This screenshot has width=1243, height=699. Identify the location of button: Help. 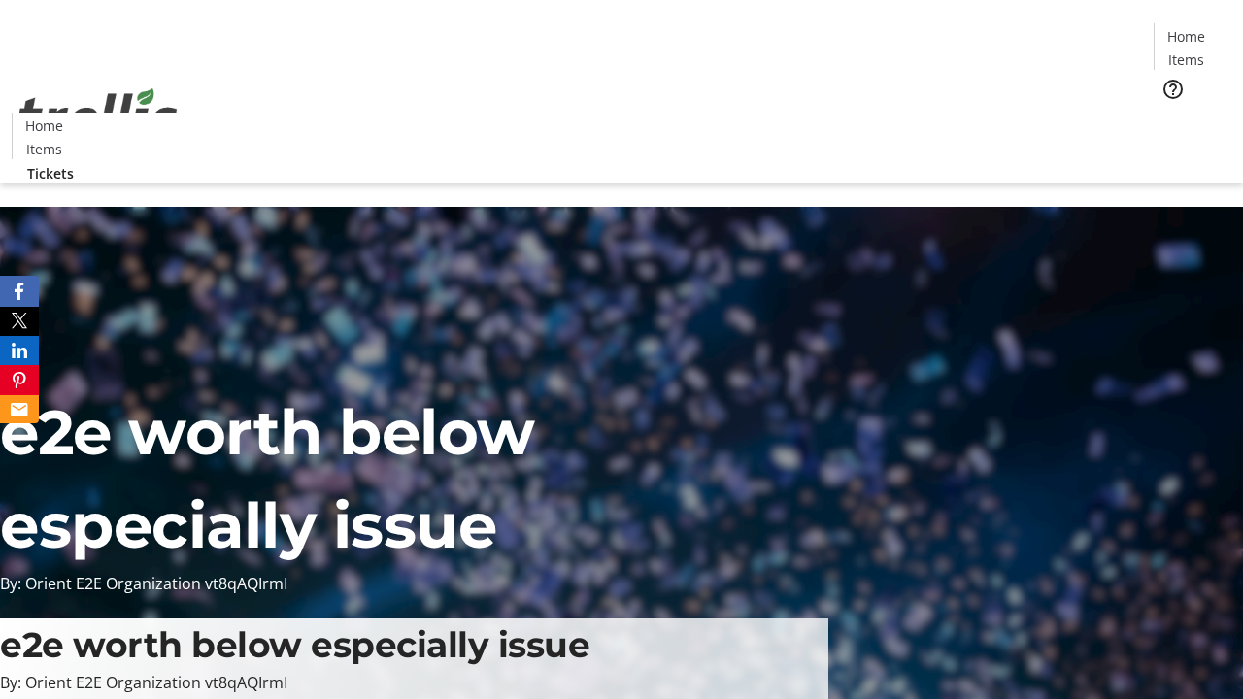
(1173, 89).